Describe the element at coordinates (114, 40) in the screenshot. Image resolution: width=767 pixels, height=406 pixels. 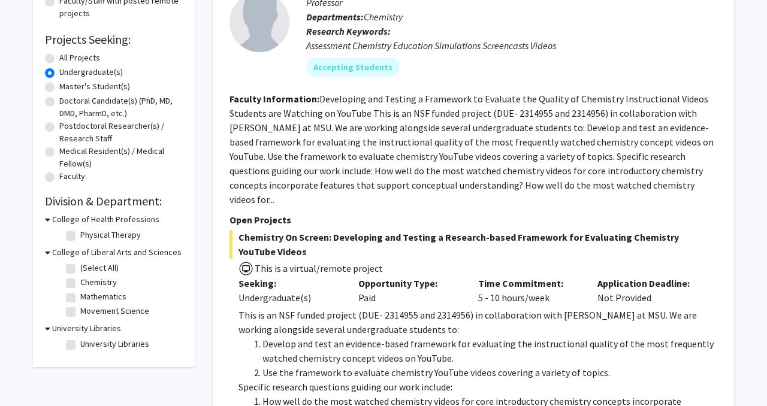
I see `h2: Projects Seeking:` at that location.